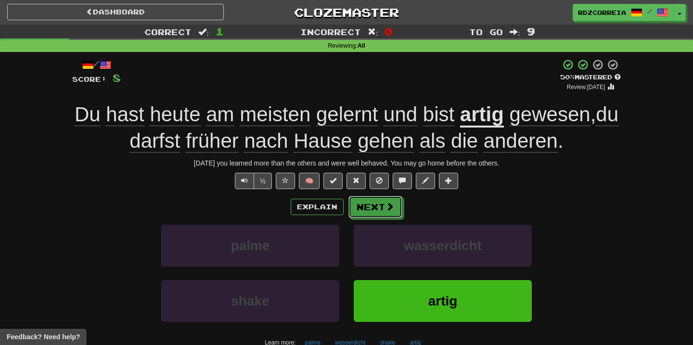  Describe the element at coordinates (442, 301) in the screenshot. I see `span: artig` at that location.